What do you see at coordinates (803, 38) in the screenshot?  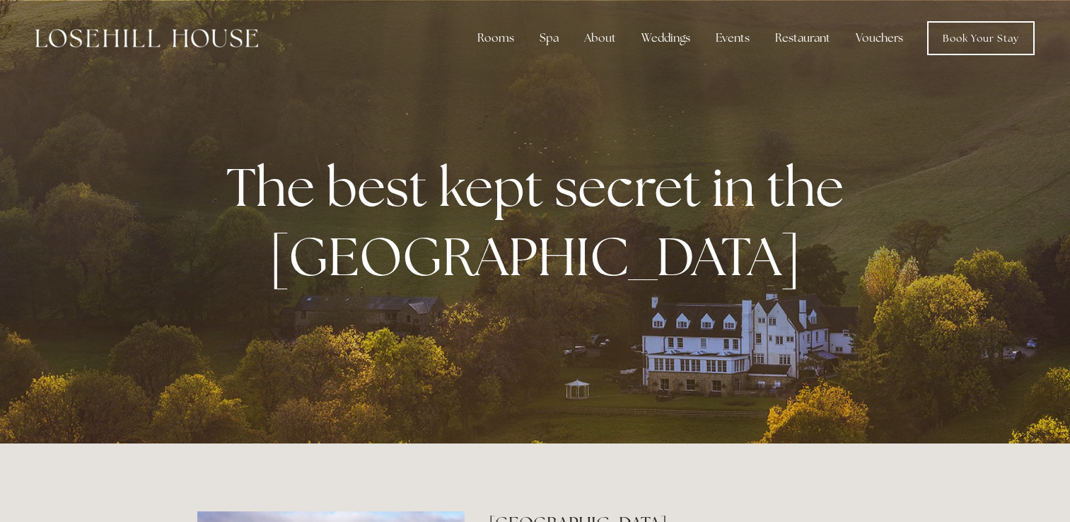 I see `div: Restaurant` at bounding box center [803, 38].